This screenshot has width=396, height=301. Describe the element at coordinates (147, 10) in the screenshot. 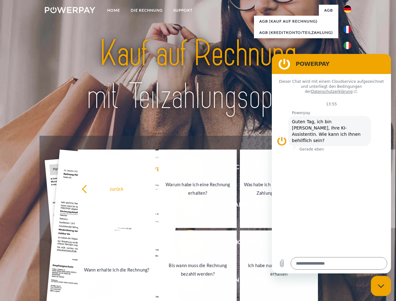

I see `a: DIE RECHNUNG` at that location.